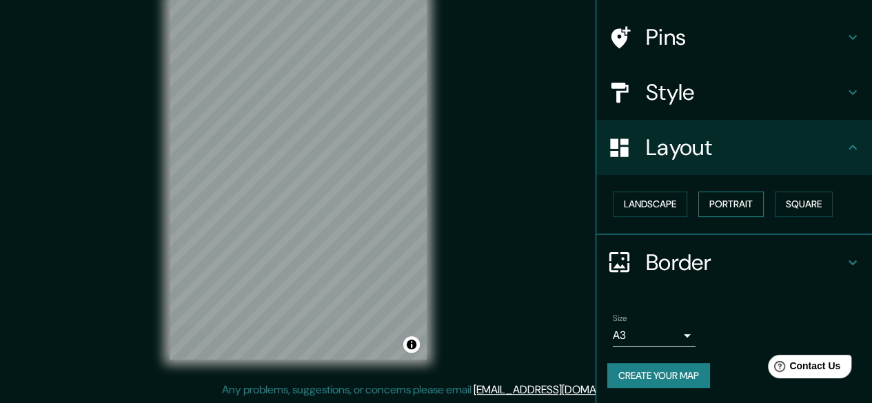 The height and width of the screenshot is (403, 872). What do you see at coordinates (804, 204) in the screenshot?
I see `button: Square` at bounding box center [804, 204].